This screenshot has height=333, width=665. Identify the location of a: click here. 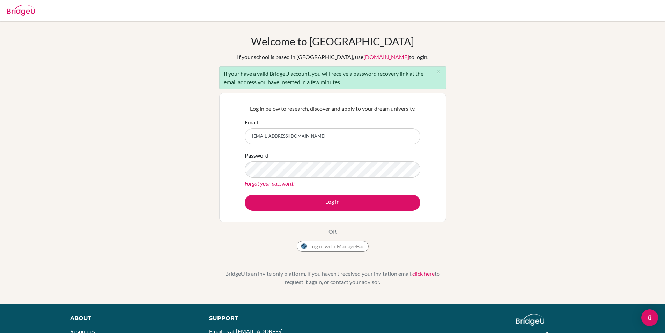
(423, 273).